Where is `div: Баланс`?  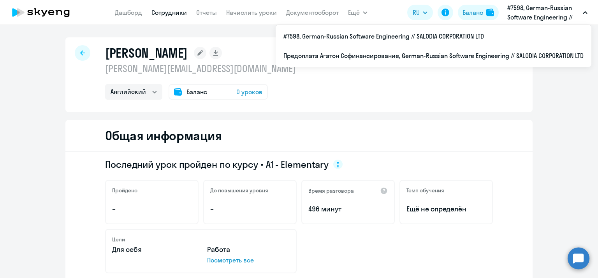
div: Баланс is located at coordinates (473, 12).